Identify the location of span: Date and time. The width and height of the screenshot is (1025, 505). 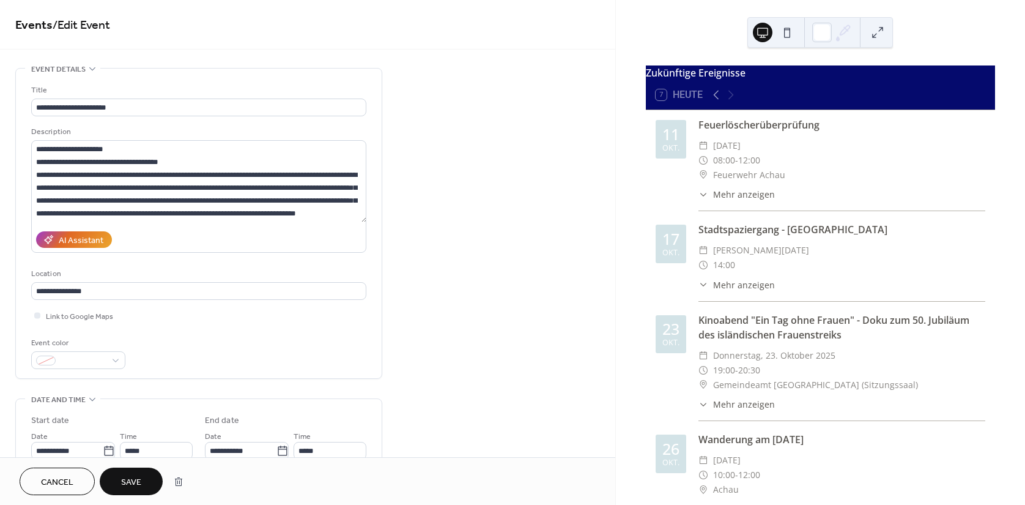
(58, 399).